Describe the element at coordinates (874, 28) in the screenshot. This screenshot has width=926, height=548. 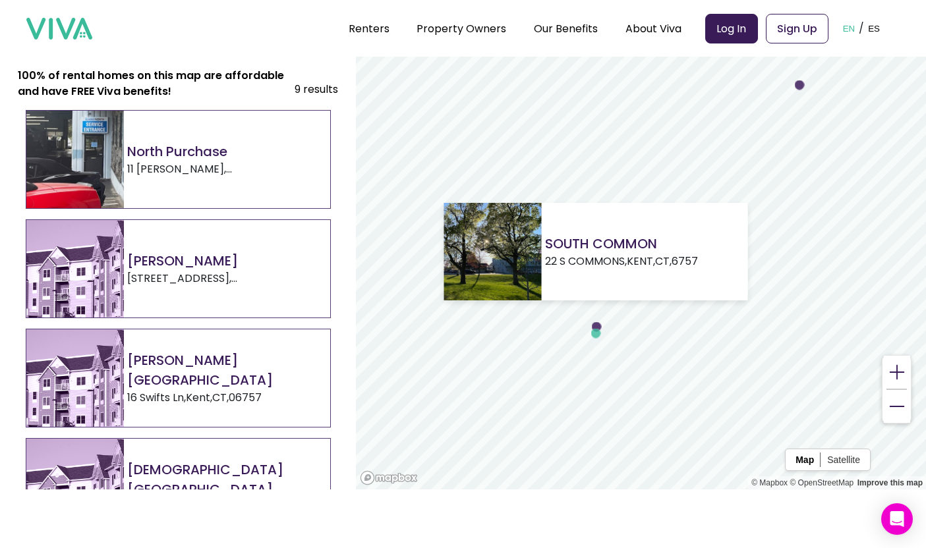
I see `button: ES` at that location.